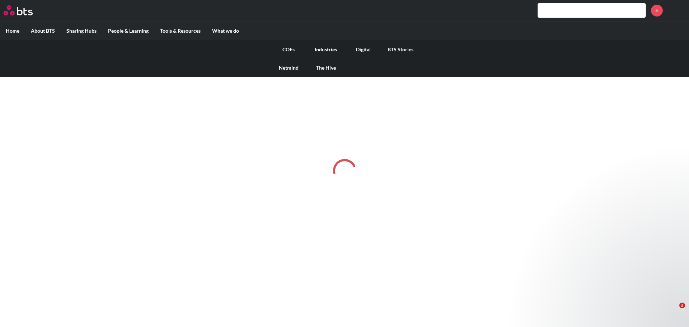  I want to click on a: Profile, so click(677, 10).